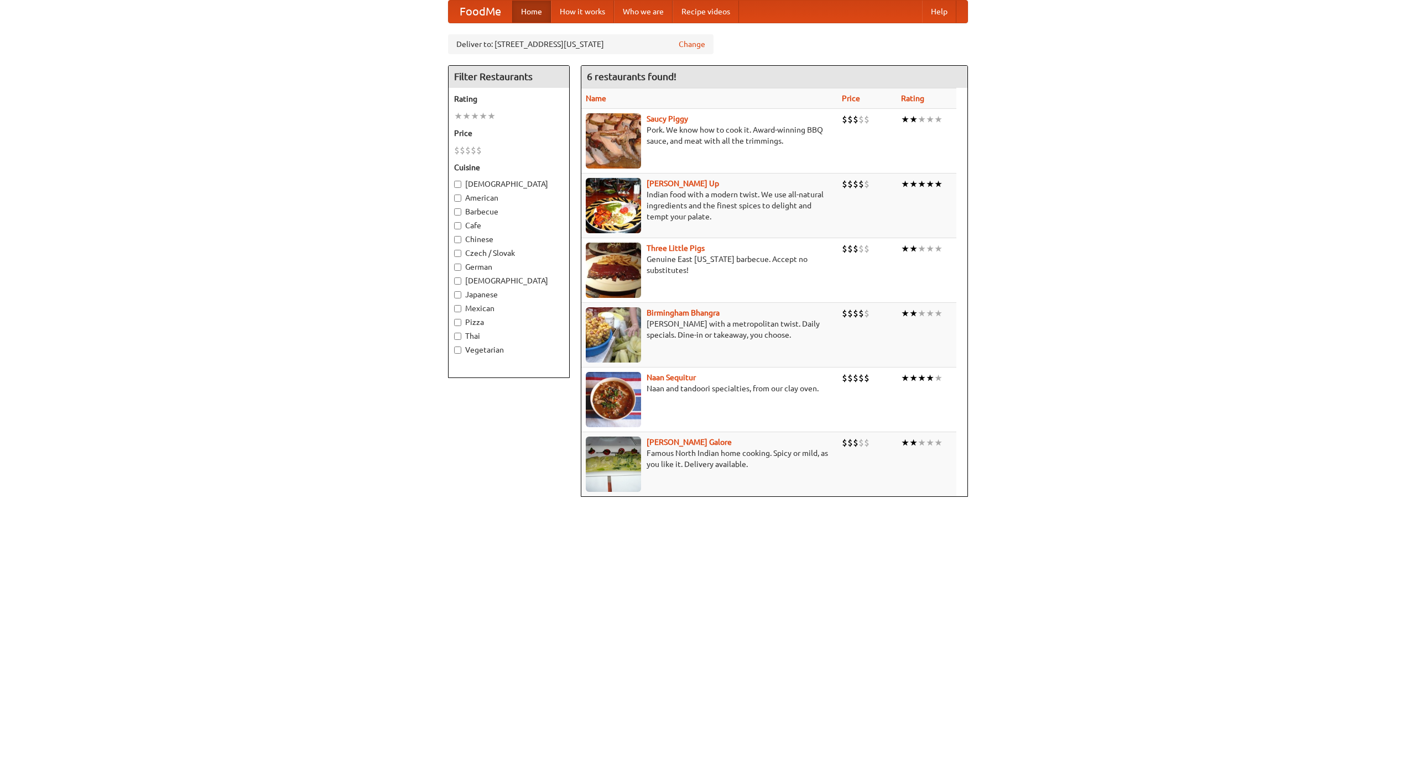 The image size is (1416, 782). What do you see at coordinates (509, 253) in the screenshot?
I see `label: Czech / Slovak` at bounding box center [509, 253].